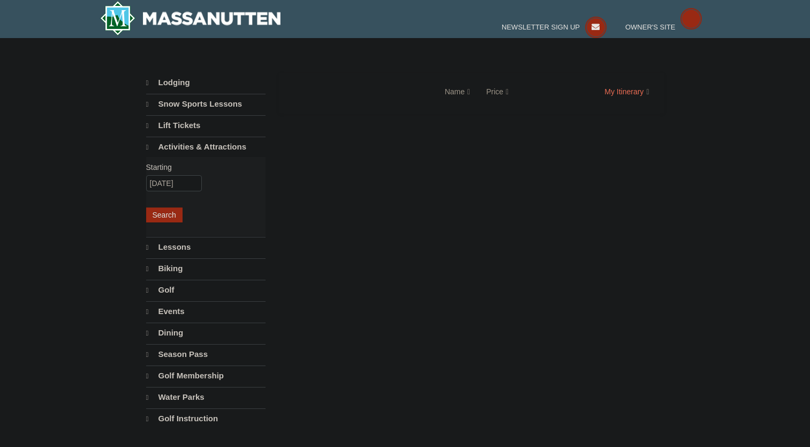 Image resolution: width=810 pixels, height=447 pixels. What do you see at coordinates (206, 125) in the screenshot?
I see `a: Lift Tickets` at bounding box center [206, 125].